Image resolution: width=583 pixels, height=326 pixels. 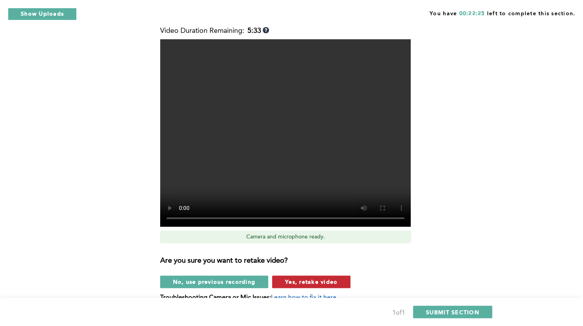 What do you see at coordinates (42, 14) in the screenshot?
I see `button: Show Uploads` at bounding box center [42, 14].